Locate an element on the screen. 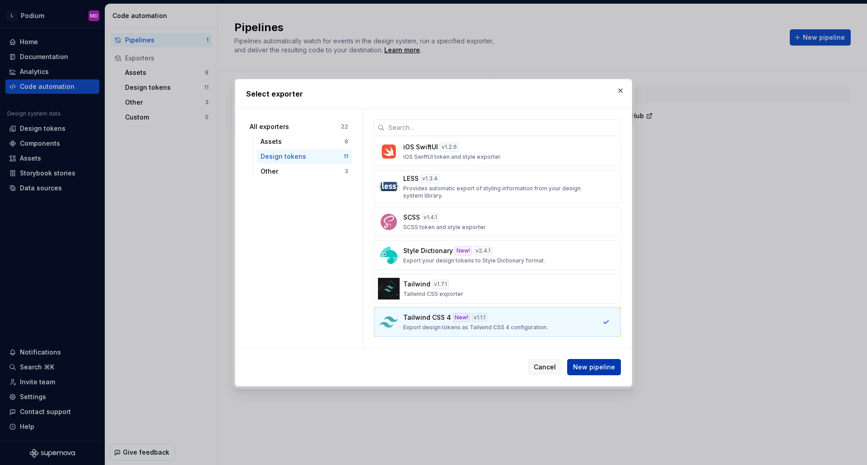  div: v 1.7.1 is located at coordinates (440, 284).